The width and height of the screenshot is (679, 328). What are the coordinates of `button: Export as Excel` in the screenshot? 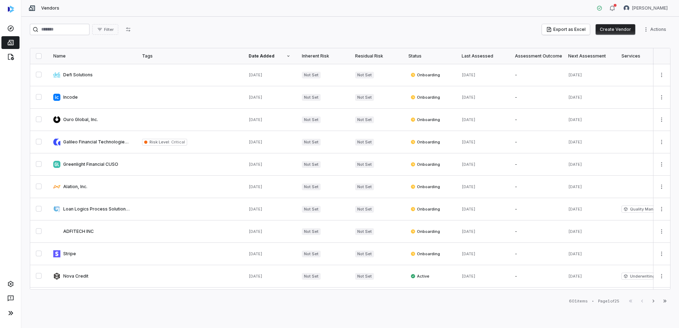 It's located at (566, 29).